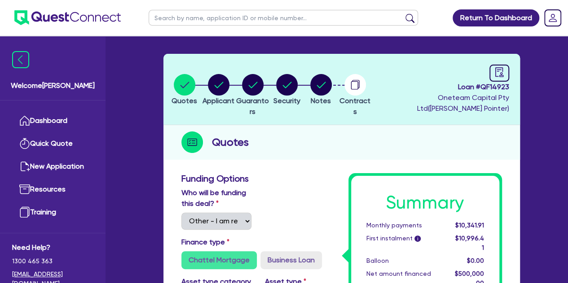 The image size is (568, 283). Describe the element at coordinates (52, 212) in the screenshot. I see `a: Training` at that location.